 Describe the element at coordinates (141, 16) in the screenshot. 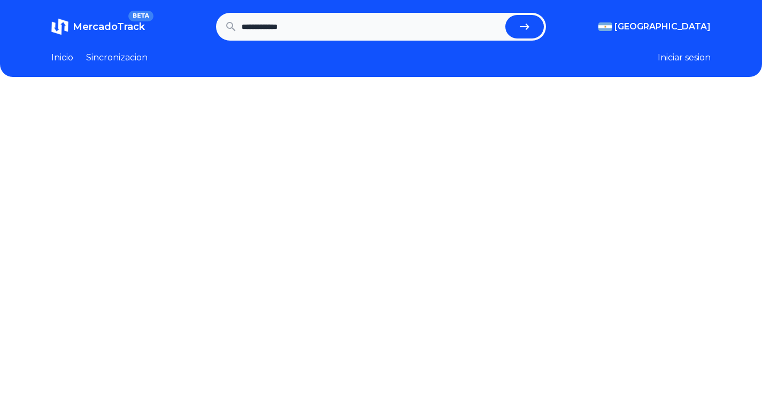

I see `span: BETA` at that location.